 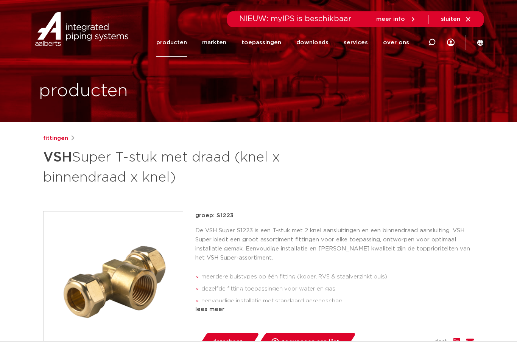 I want to click on a: markten, so click(x=214, y=42).